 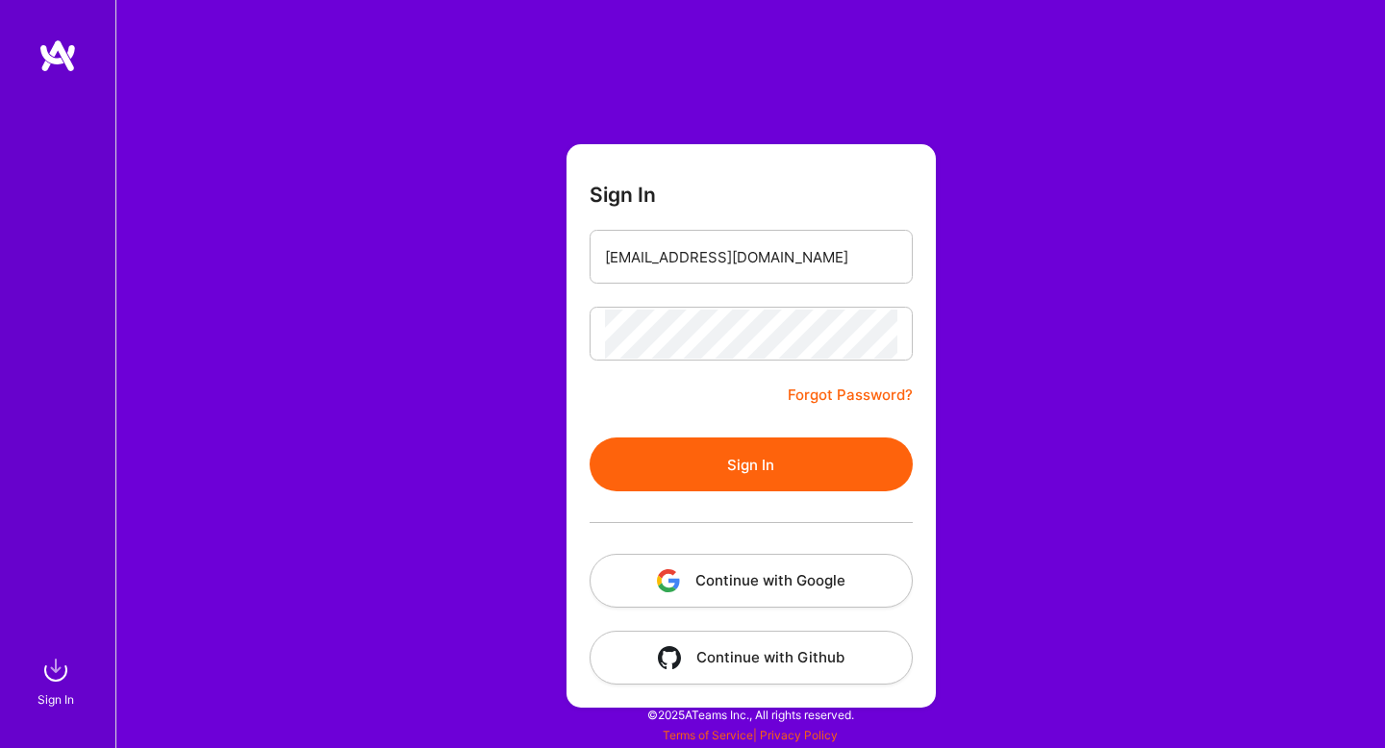 What do you see at coordinates (798, 735) in the screenshot?
I see `a: Privacy Policy` at bounding box center [798, 735].